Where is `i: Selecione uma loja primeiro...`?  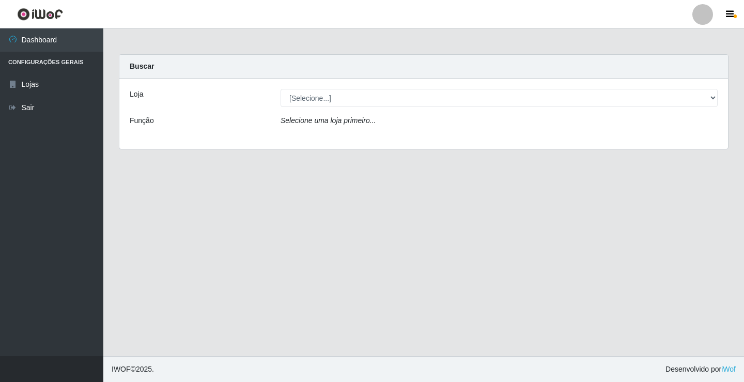 i: Selecione uma loja primeiro... is located at coordinates (328, 120).